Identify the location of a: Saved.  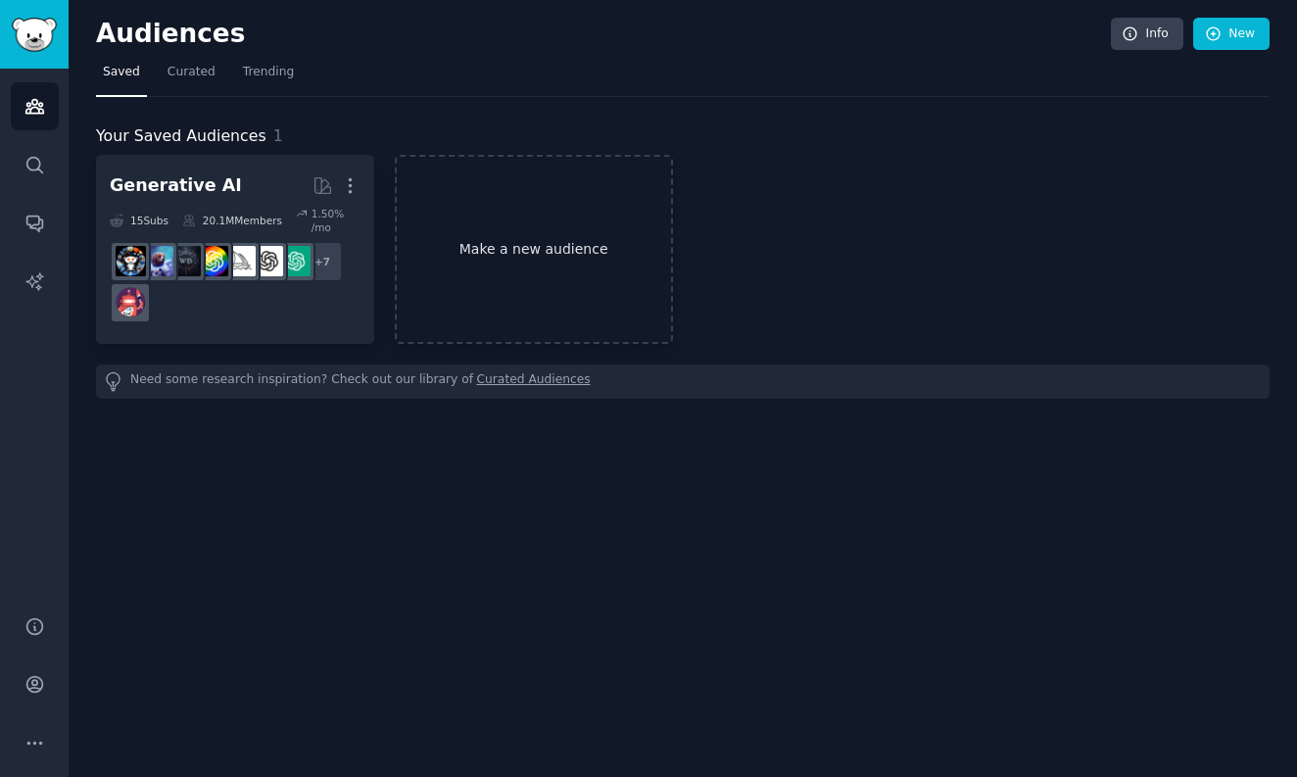
(121, 76).